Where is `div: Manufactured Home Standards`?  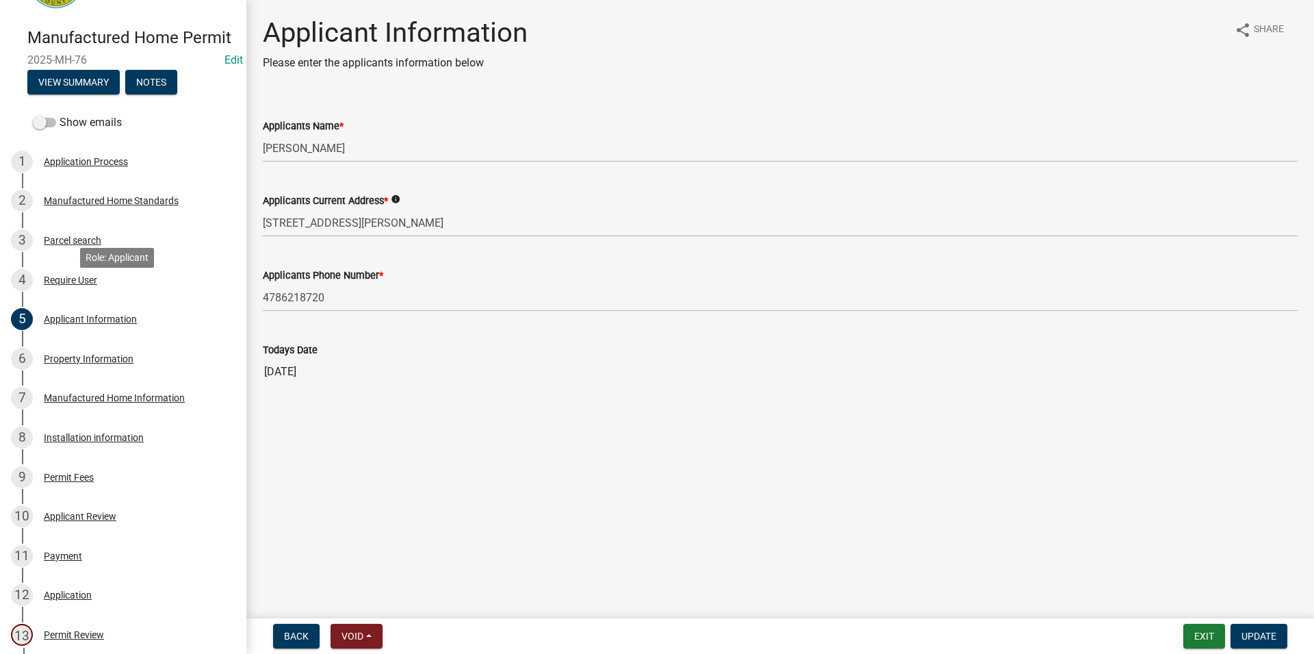 div: Manufactured Home Standards is located at coordinates (111, 201).